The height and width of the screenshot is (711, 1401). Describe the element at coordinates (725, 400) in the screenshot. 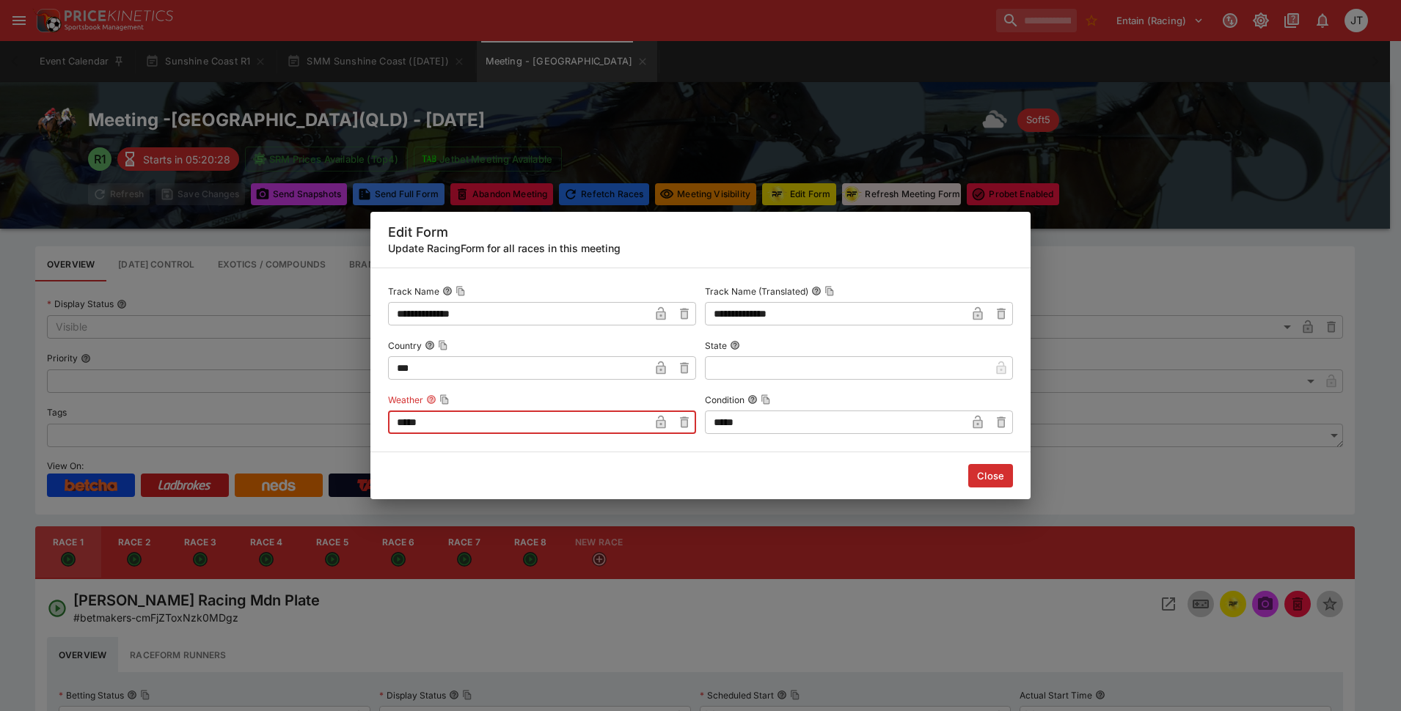

I see `p: Condition` at that location.